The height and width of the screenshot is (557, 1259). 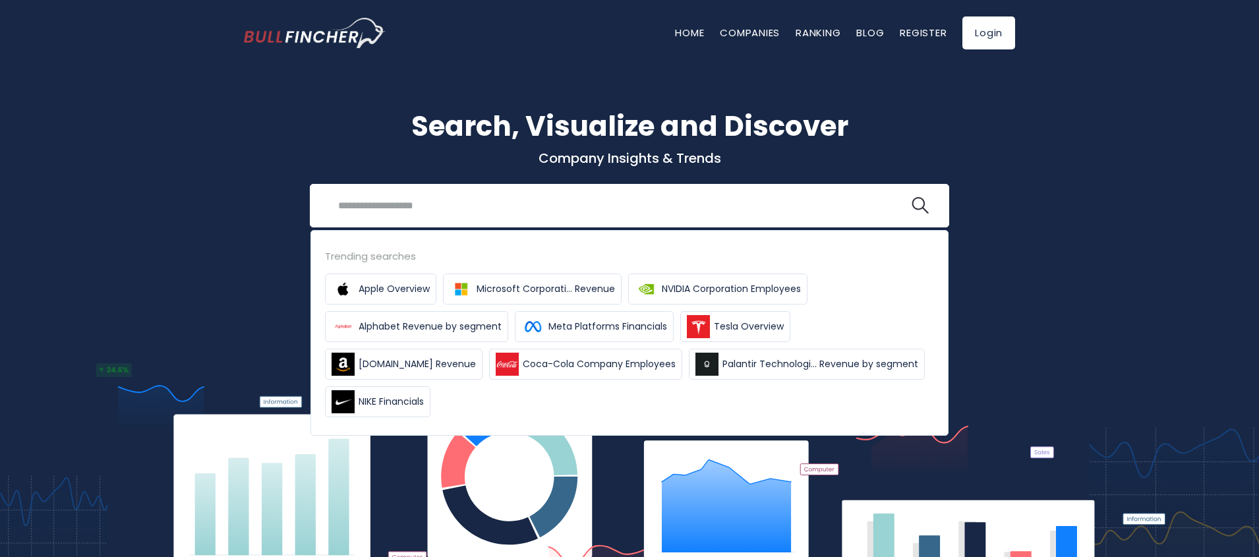 What do you see at coordinates (391, 401) in the screenshot?
I see `span: NIKE Financials` at bounding box center [391, 401].